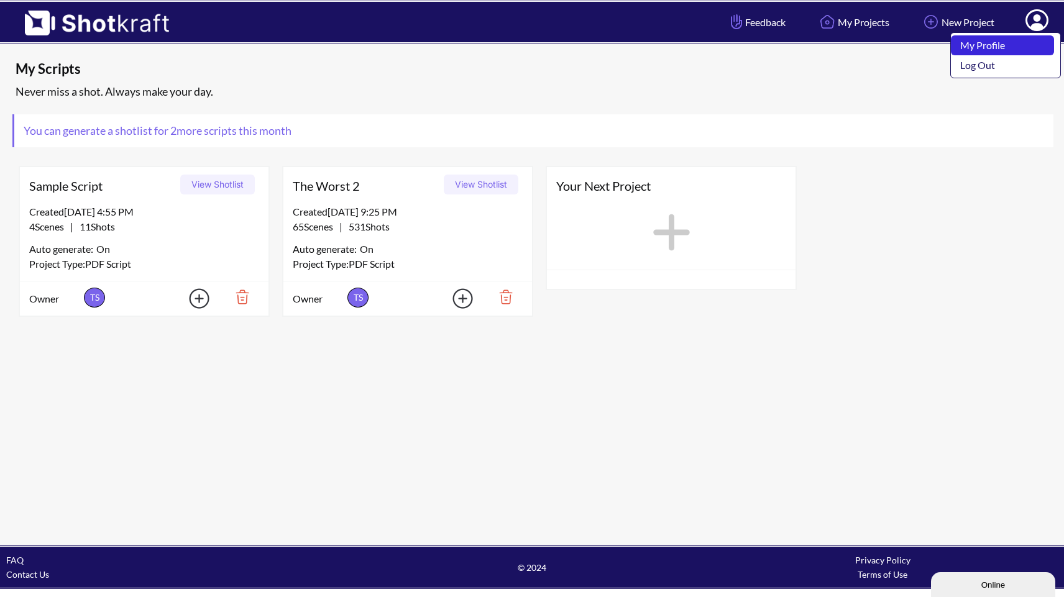 The width and height of the screenshot is (1064, 597). Describe the element at coordinates (94, 226) in the screenshot. I see `span: 11 Shots` at that location.